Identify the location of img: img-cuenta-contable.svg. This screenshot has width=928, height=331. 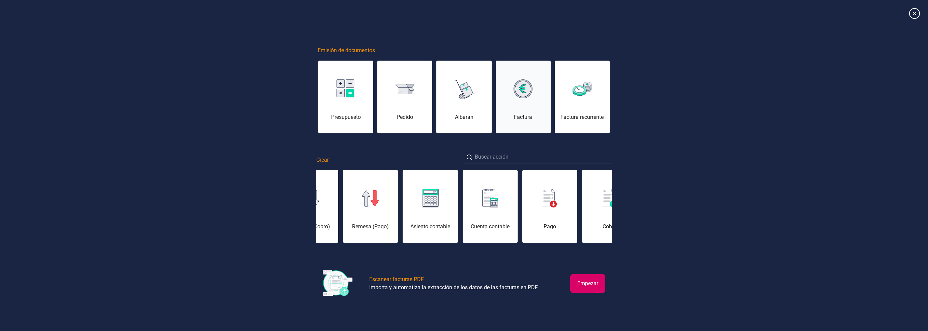
(490, 199).